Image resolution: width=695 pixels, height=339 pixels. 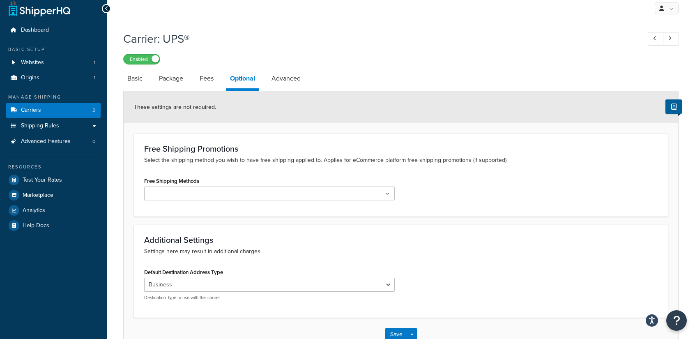 I want to click on span: Origins, so click(x=30, y=78).